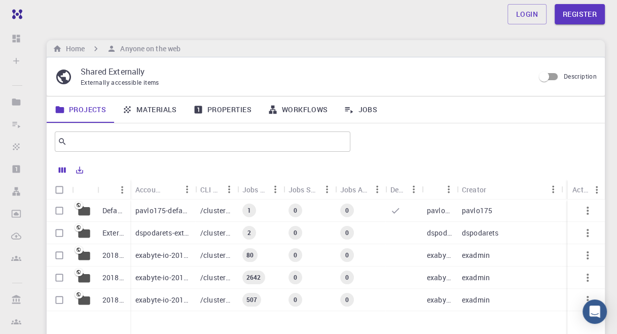  What do you see at coordinates (73, 49) in the screenshot?
I see `h6: Home` at bounding box center [73, 49].